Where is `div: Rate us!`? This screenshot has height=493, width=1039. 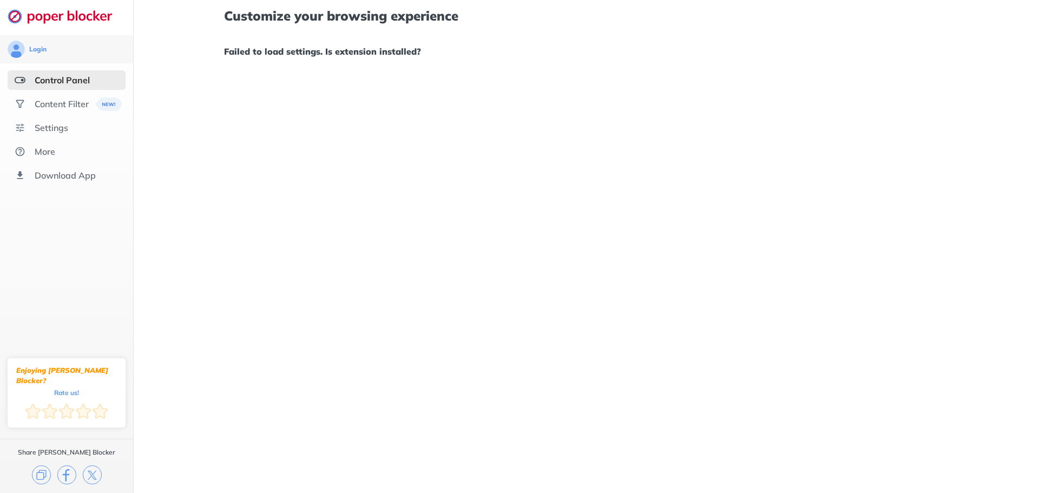 div: Rate us! is located at coordinates (67, 392).